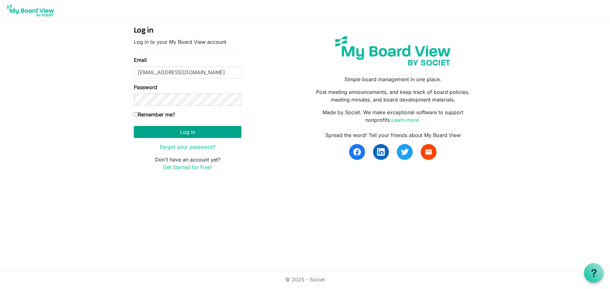 The height and width of the screenshot is (289, 610). Describe the element at coordinates (393, 51) in the screenshot. I see `img: my-board-view-societ.svg` at that location.